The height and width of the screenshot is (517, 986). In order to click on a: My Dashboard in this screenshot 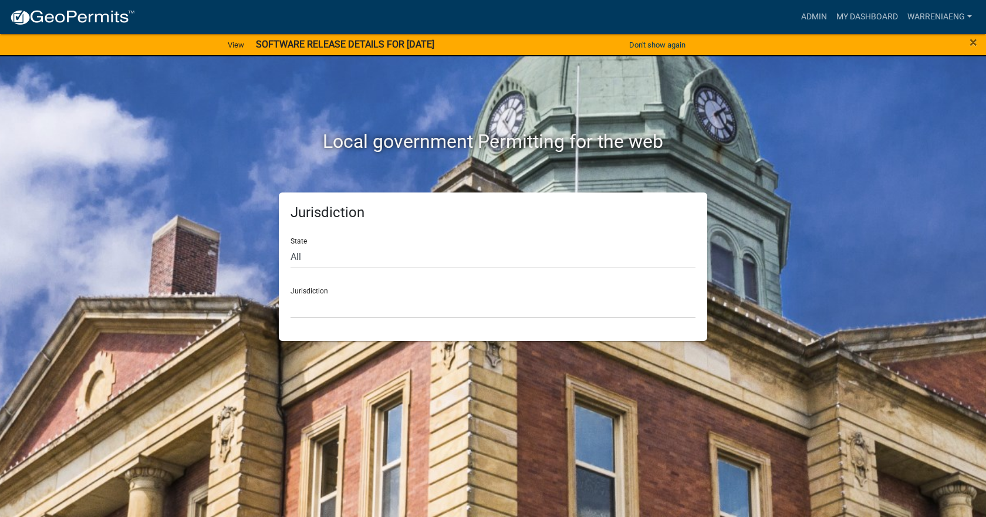, I will do `click(867, 17)`.